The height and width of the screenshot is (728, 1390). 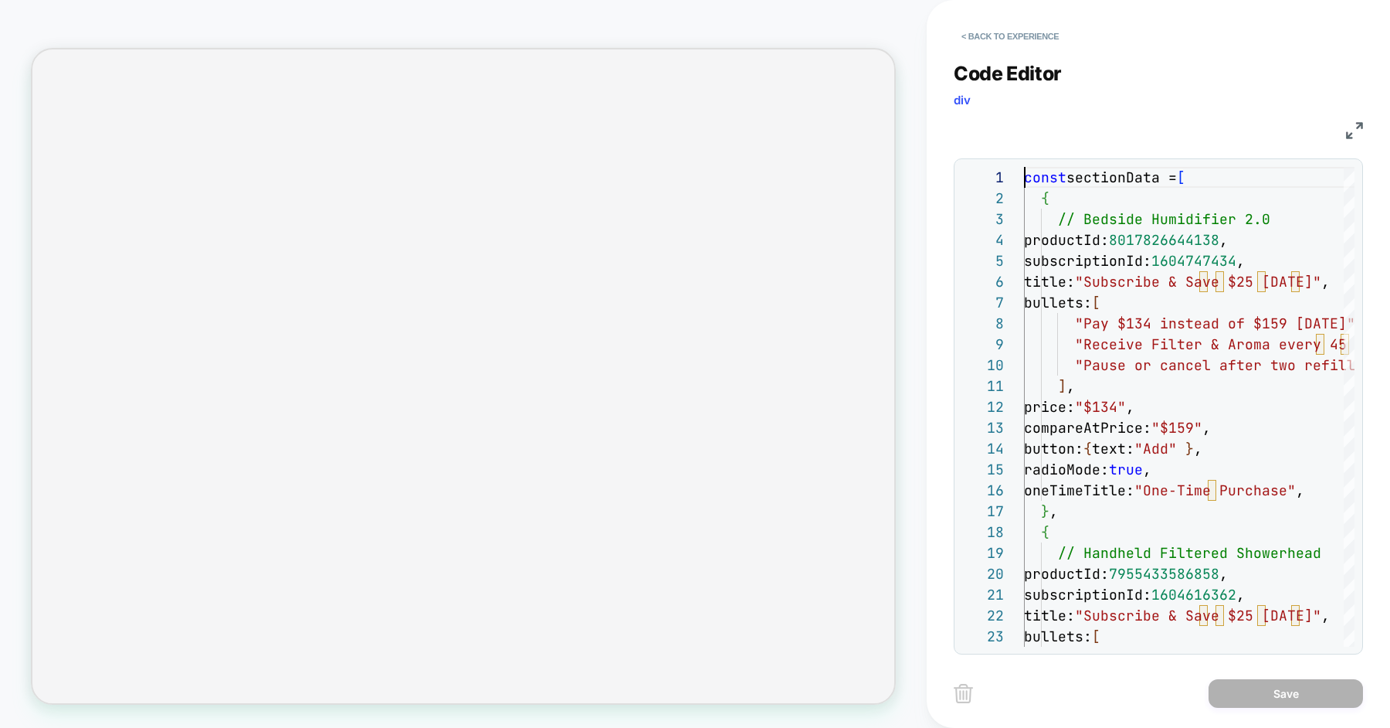 What do you see at coordinates (963, 693) in the screenshot?
I see `img: delete` at bounding box center [963, 693].